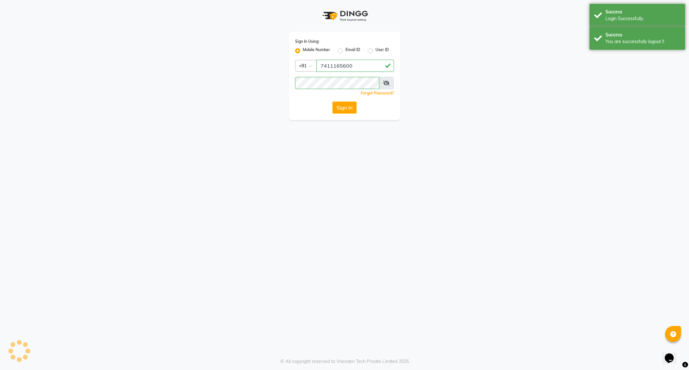  Describe the element at coordinates (378, 93) in the screenshot. I see `a: Forgot Password?` at that location.